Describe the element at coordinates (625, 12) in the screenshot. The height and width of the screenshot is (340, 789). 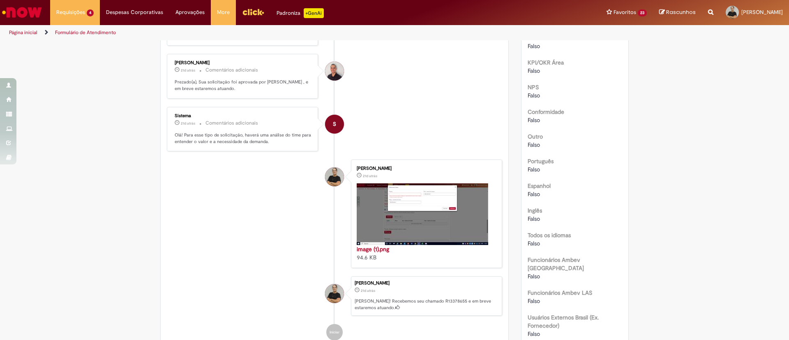
I see `span: Favoritos` at that location.